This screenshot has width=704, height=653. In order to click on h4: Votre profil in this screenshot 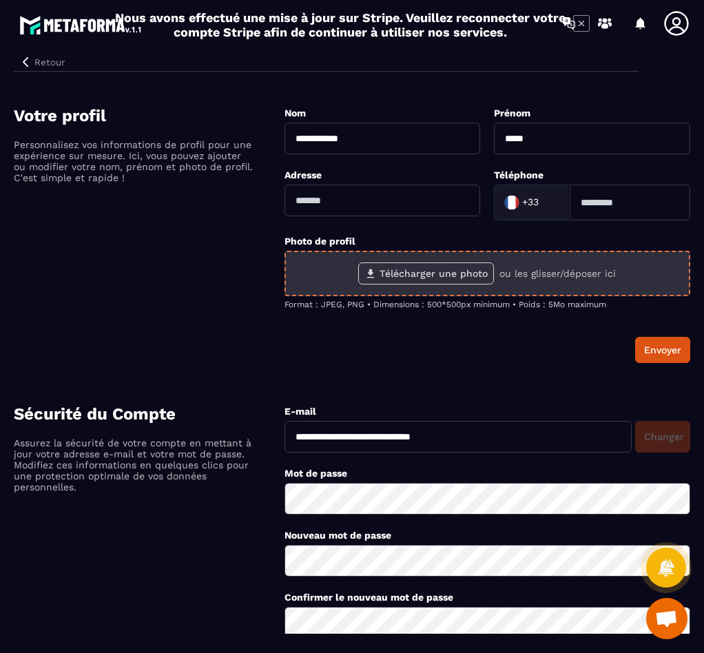, I will do `click(149, 116)`.